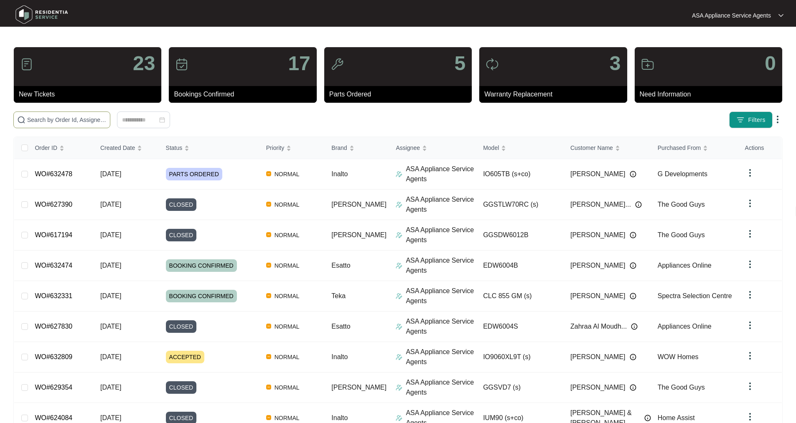  Describe the element at coordinates (53, 265) in the screenshot. I see `a: WO#632474` at that location.